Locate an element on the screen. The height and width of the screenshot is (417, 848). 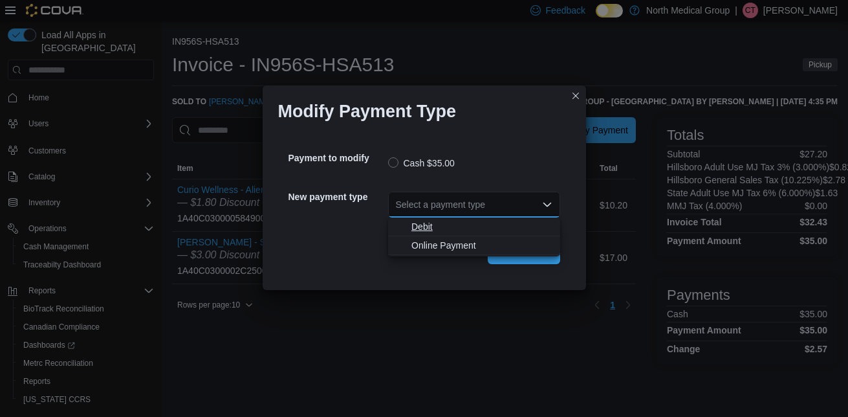
button: Closes this modal window is located at coordinates (576, 96).